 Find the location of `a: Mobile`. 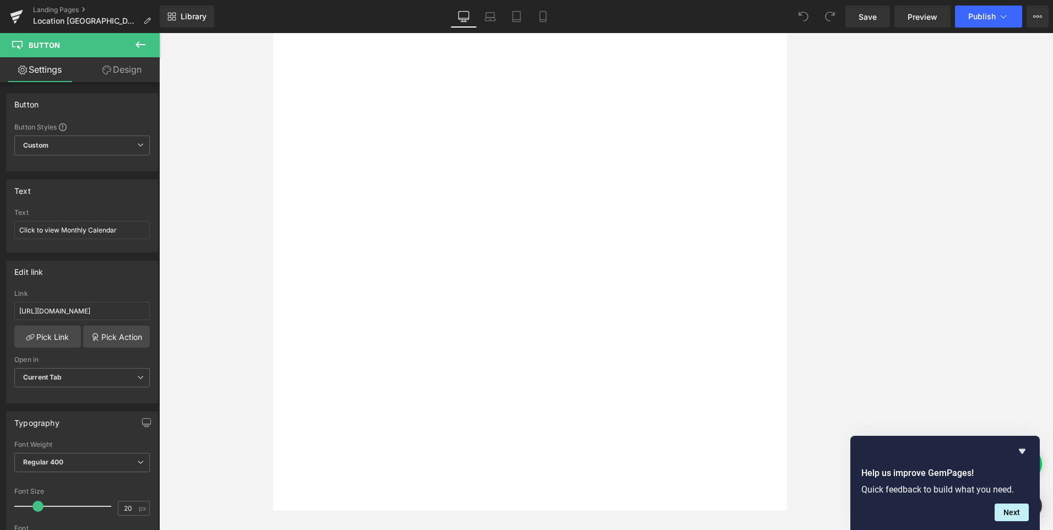

a: Mobile is located at coordinates (543, 17).